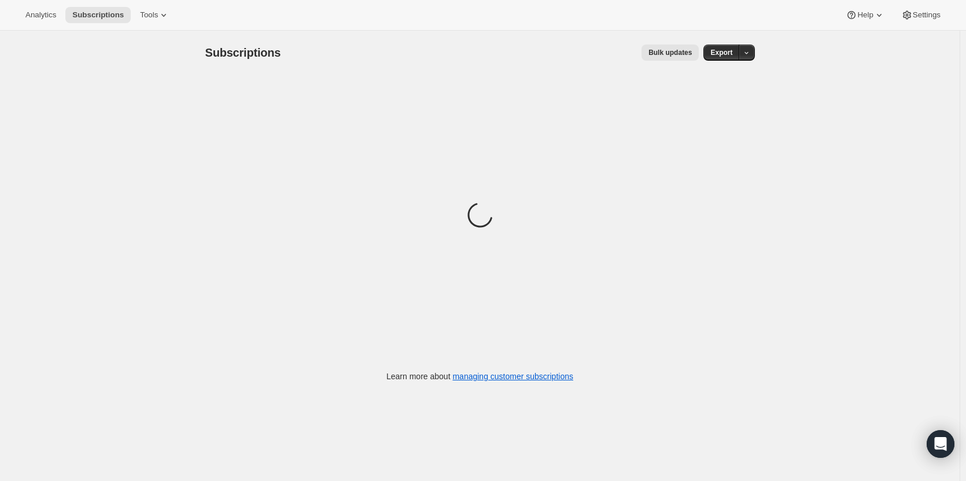 The height and width of the screenshot is (481, 966). What do you see at coordinates (670, 53) in the screenshot?
I see `button: Bulk updates` at bounding box center [670, 53].